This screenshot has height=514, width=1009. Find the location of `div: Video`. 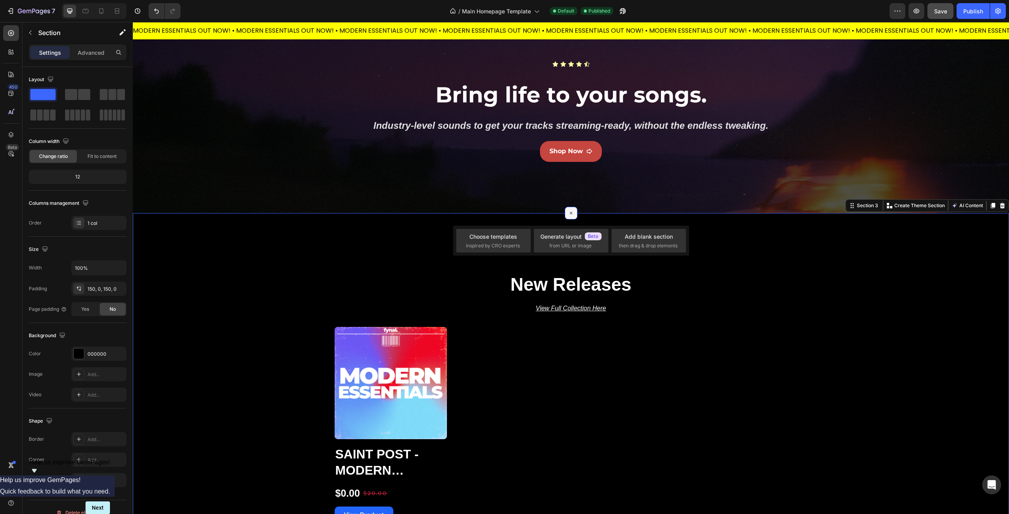

div: Video is located at coordinates (35, 395).